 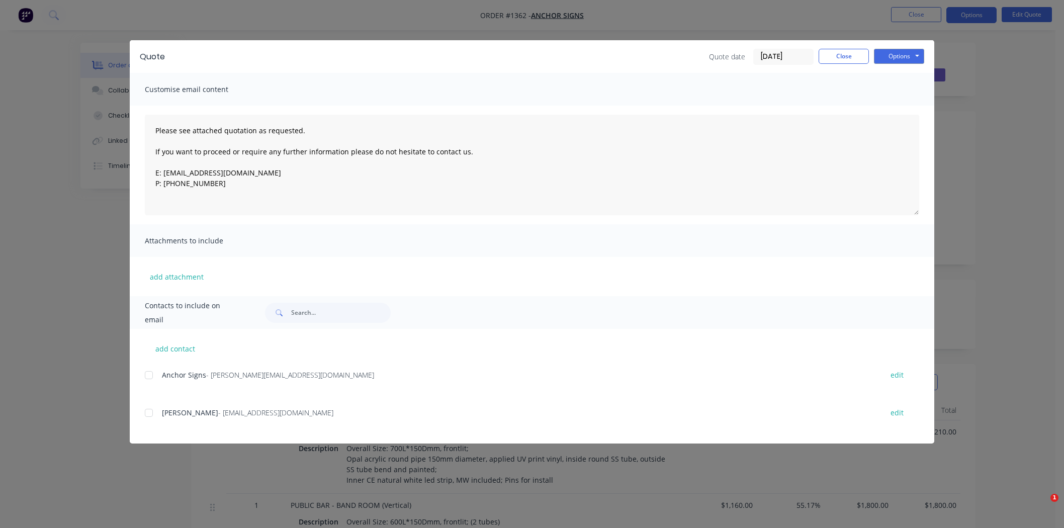 What do you see at coordinates (184, 375) in the screenshot?
I see `span: Anchor Signs` at bounding box center [184, 375].